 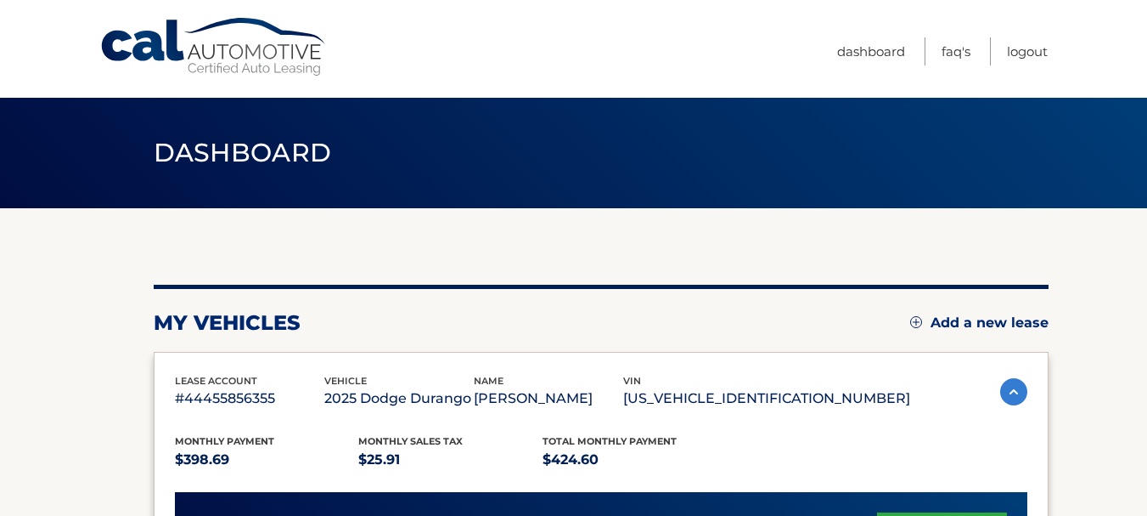 What do you see at coordinates (250, 398) in the screenshot?
I see `p: #44455856355` at bounding box center [250, 398].